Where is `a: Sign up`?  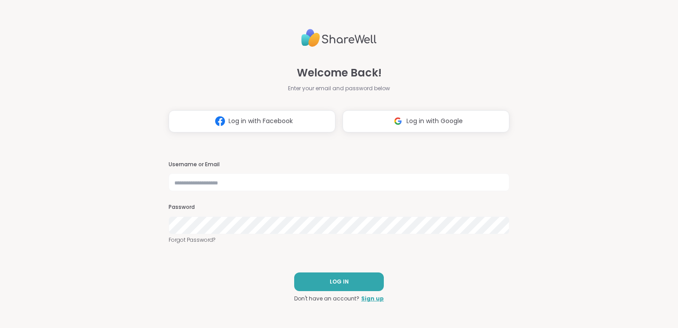 a: Sign up is located at coordinates (372, 298).